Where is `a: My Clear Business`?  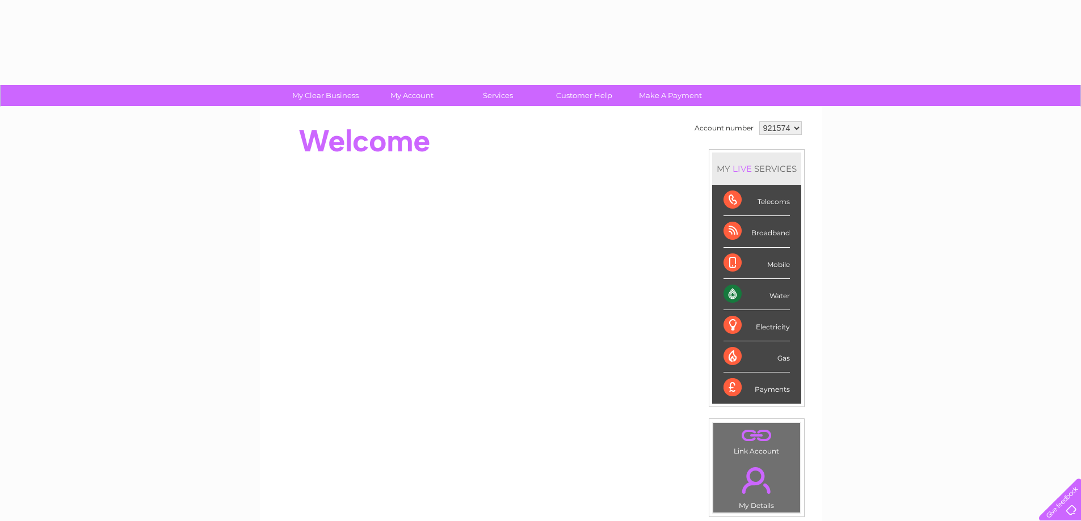
a: My Clear Business is located at coordinates (325, 95).